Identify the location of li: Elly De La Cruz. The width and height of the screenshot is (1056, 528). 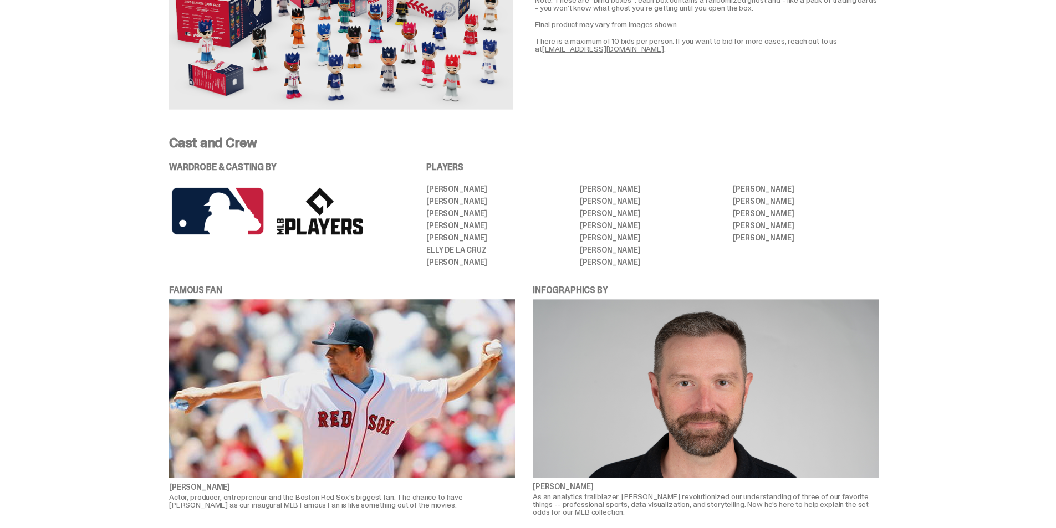
(499, 250).